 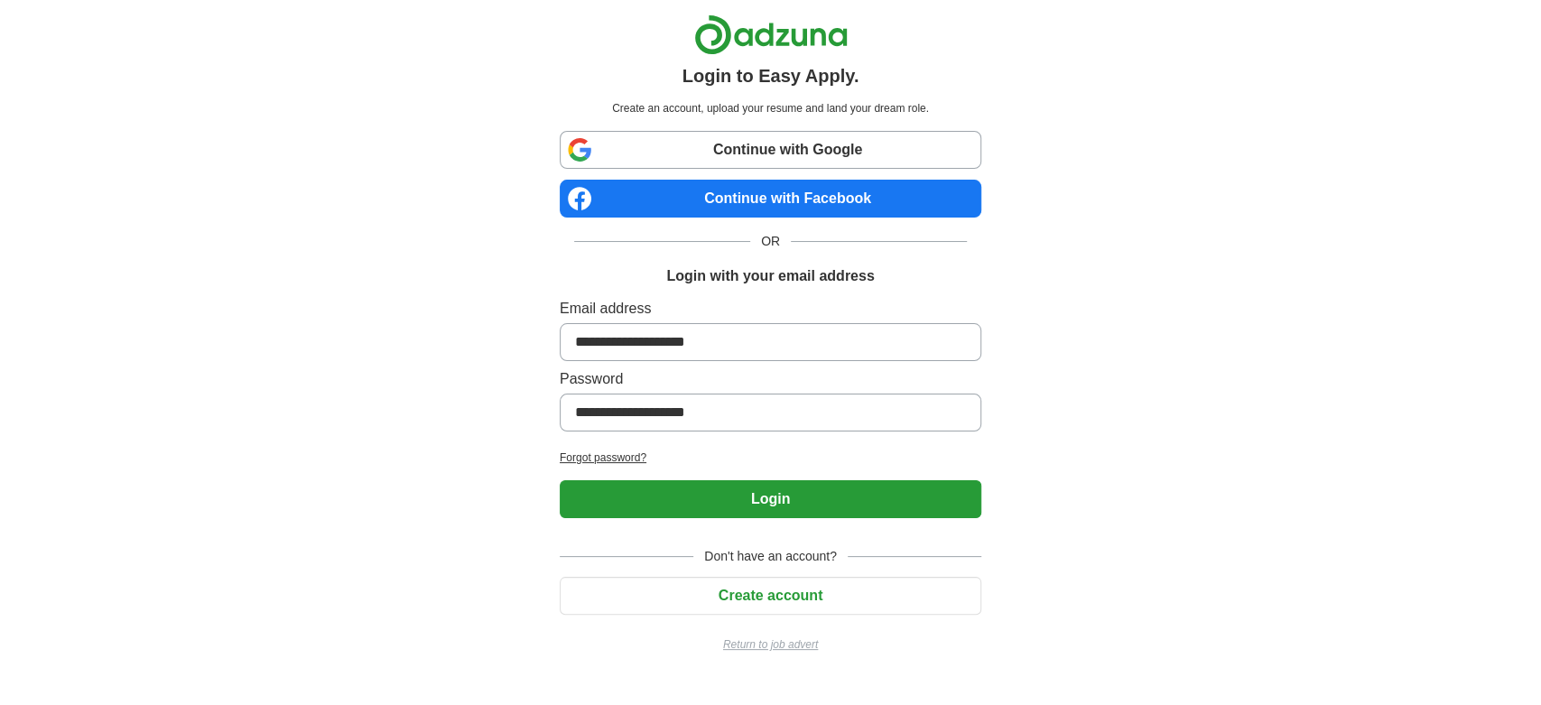 What do you see at coordinates (770, 645) in the screenshot?
I see `a: Return to job advert` at bounding box center [770, 645].